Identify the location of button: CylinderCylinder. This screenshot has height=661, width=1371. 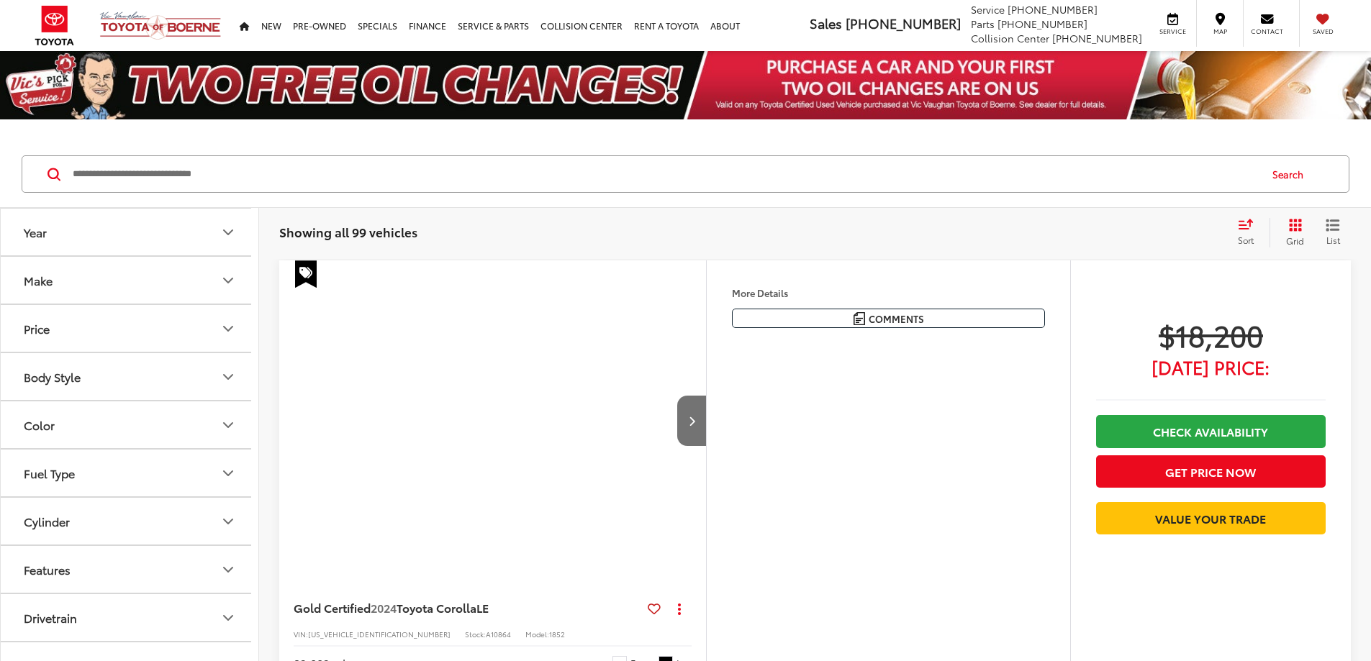
(130, 521).